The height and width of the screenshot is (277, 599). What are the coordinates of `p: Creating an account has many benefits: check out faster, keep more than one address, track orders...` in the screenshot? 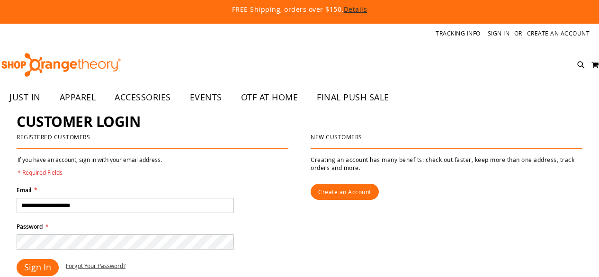 It's located at (447, 164).